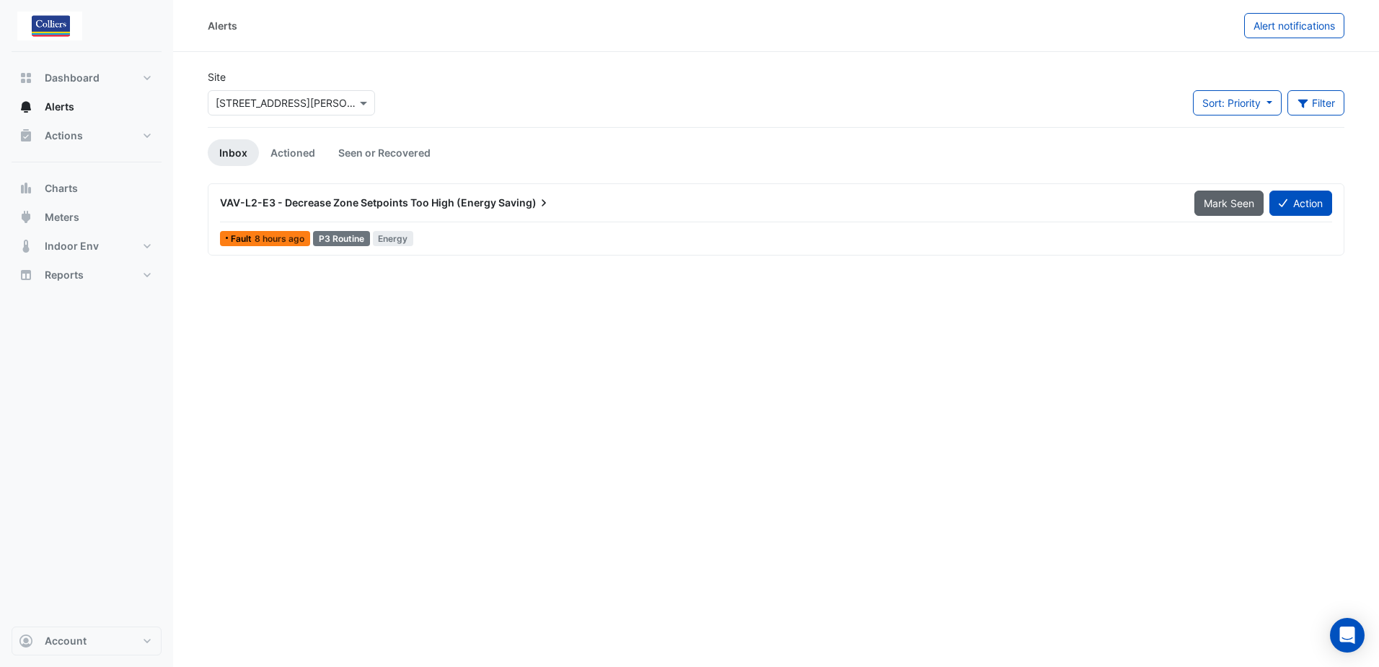 This screenshot has width=1379, height=667. What do you see at coordinates (87, 246) in the screenshot?
I see `button: Indoor Env` at bounding box center [87, 246].